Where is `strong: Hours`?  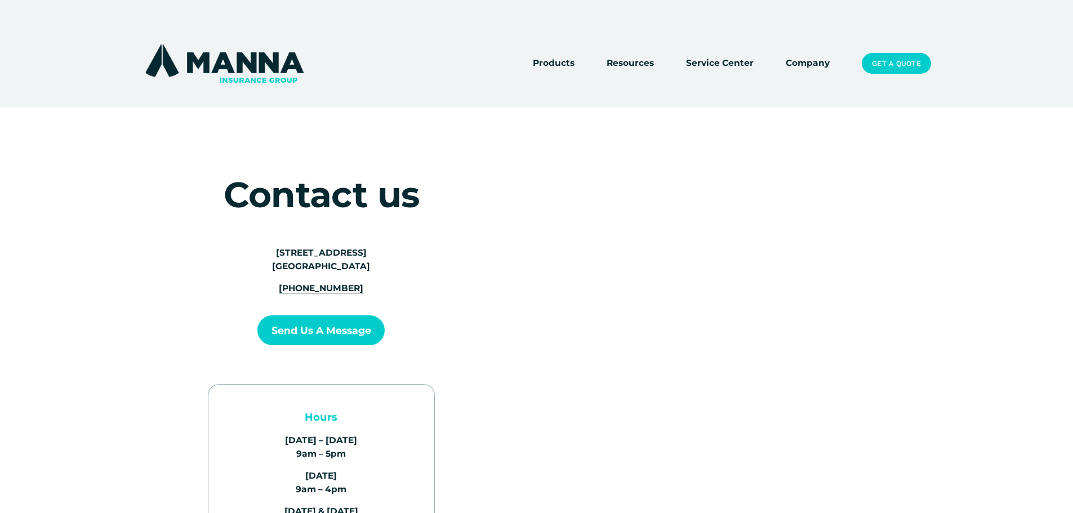 strong: Hours is located at coordinates (321, 417).